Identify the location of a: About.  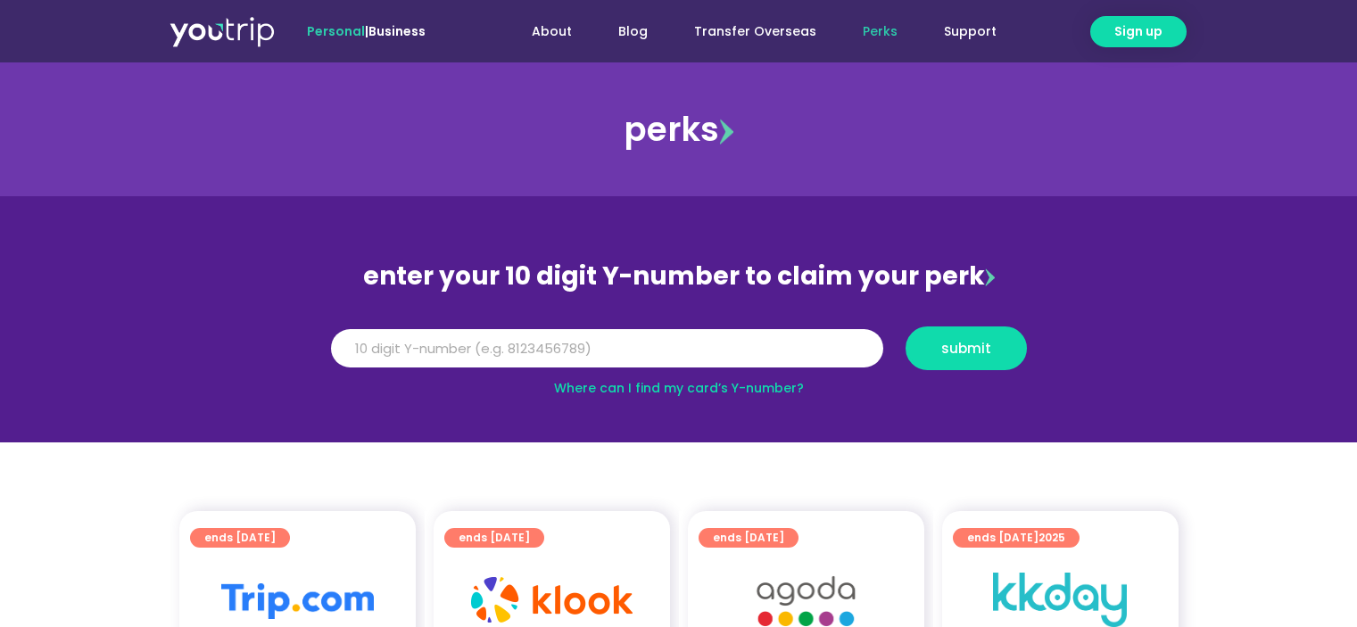
(551, 31).